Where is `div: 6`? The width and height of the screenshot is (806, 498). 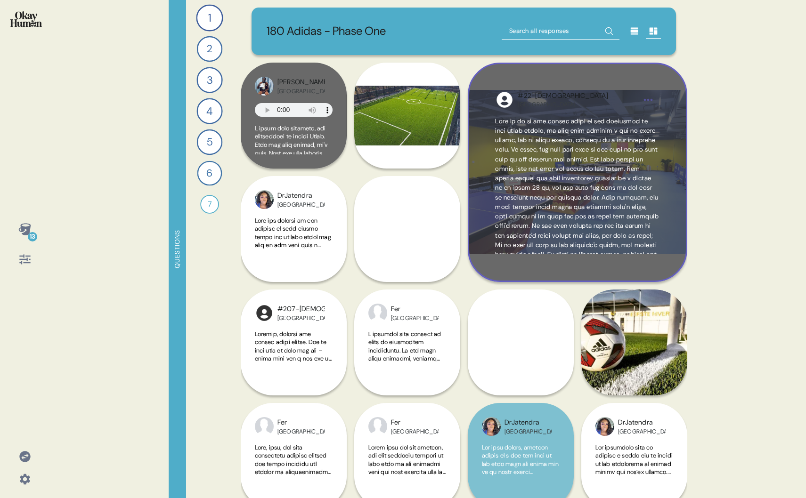
div: 6 is located at coordinates (209, 173).